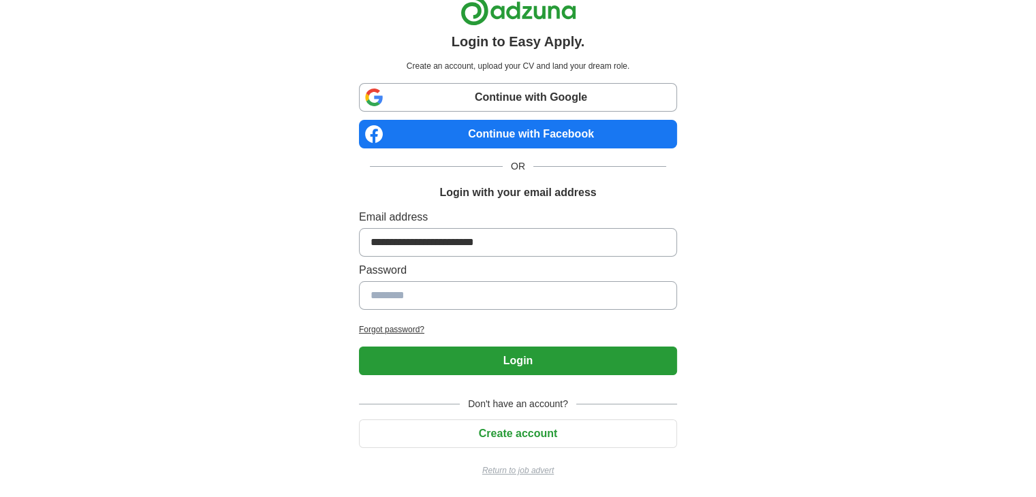 The width and height of the screenshot is (1036, 497). I want to click on button: Login, so click(518, 361).